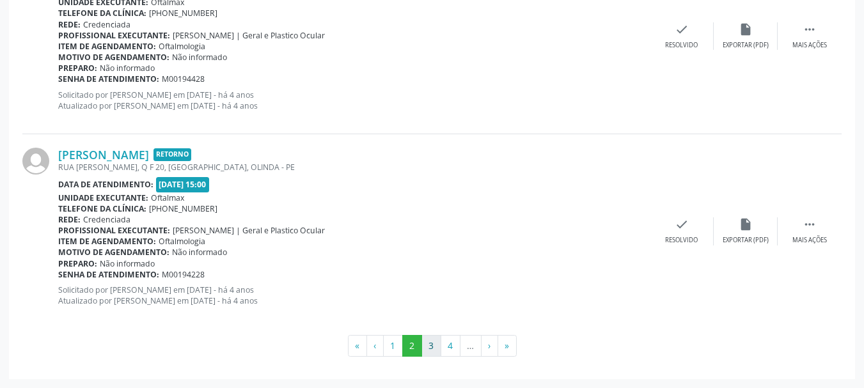 The width and height of the screenshot is (864, 388). Describe the element at coordinates (431, 346) in the screenshot. I see `button: Go to page 3` at that location.